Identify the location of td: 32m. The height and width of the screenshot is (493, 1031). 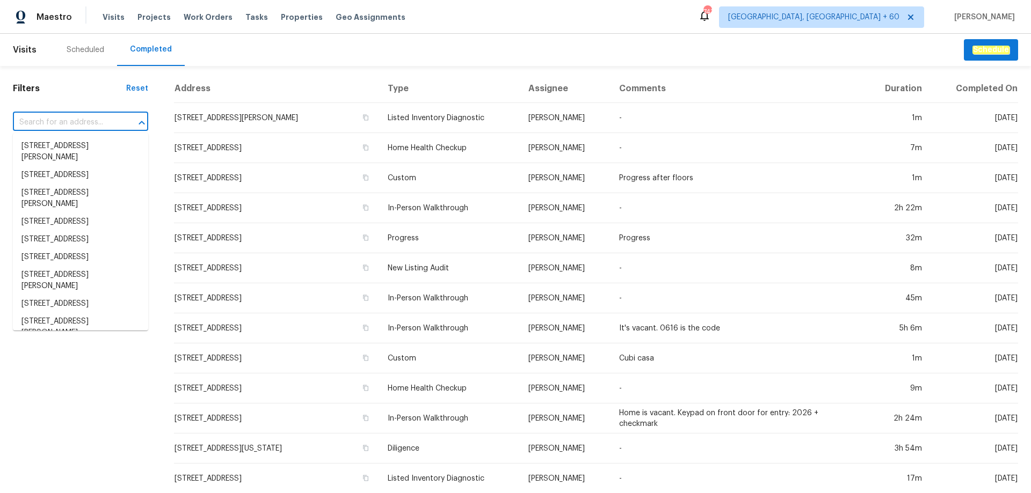
(897, 238).